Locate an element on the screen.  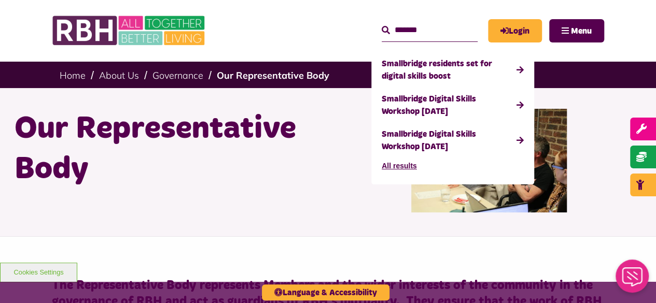
a: Governance is located at coordinates (178, 75).